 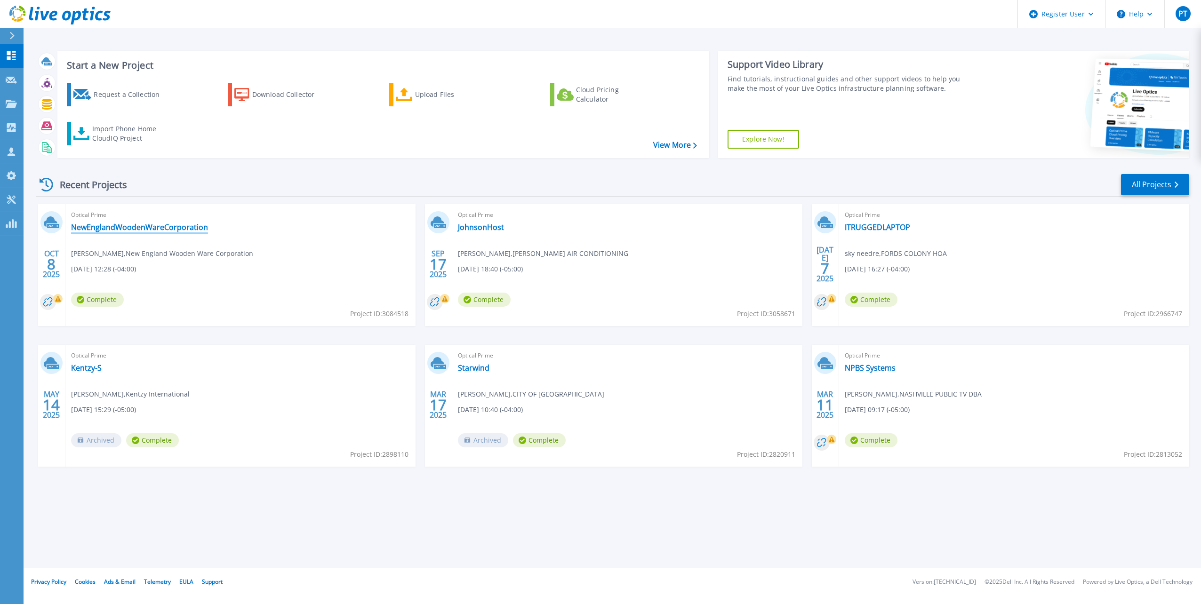 What do you see at coordinates (1137, 582) in the screenshot?
I see `li: Powered by Live Optics, a Dell Technology` at bounding box center [1137, 582].